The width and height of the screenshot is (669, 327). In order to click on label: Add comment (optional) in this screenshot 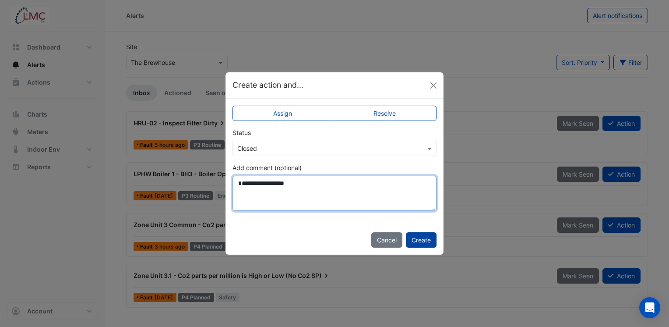, I will do `click(267, 167)`.